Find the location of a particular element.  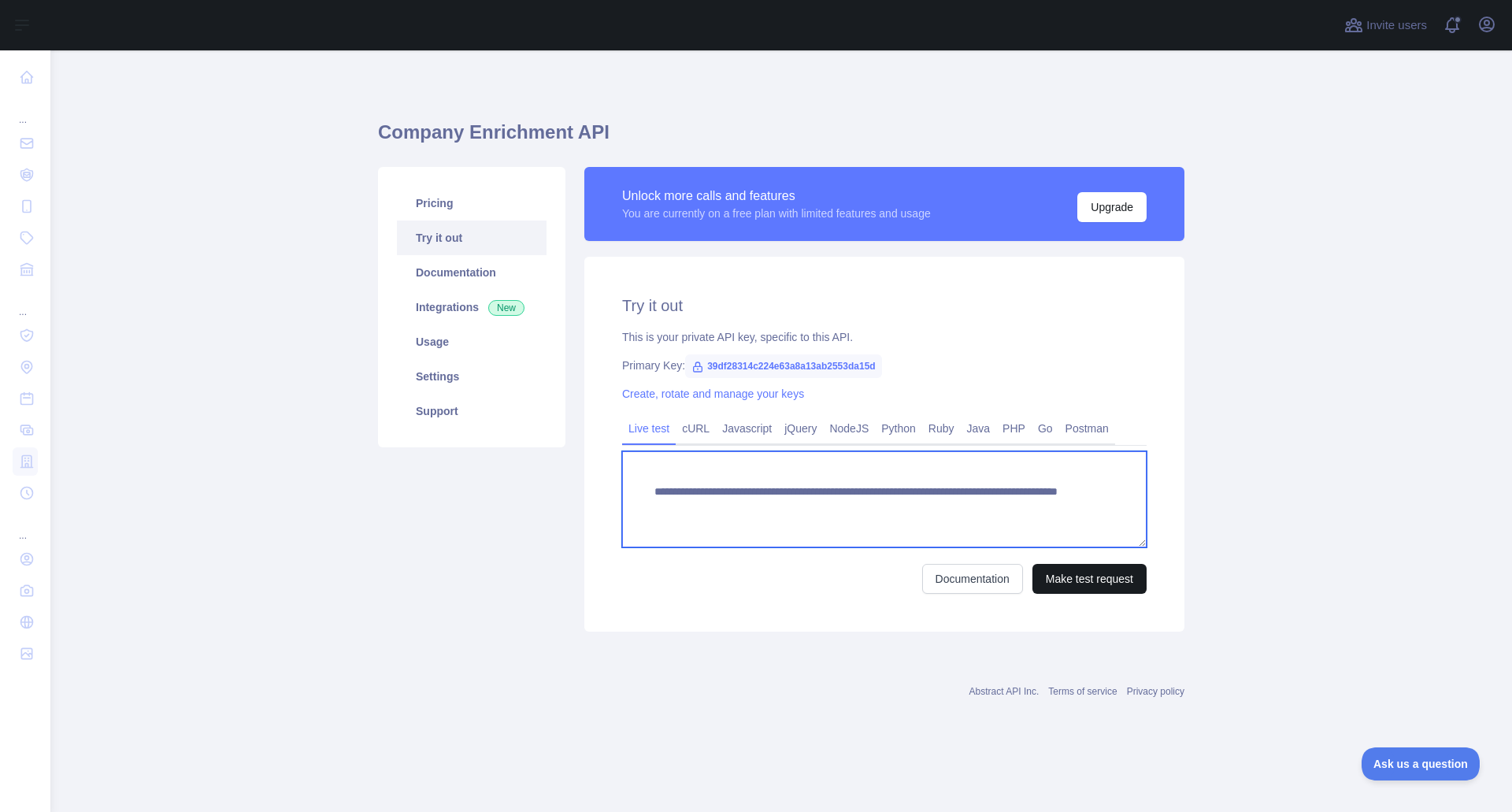

span: 39df28314c224e63a8a13ab2553da15d is located at coordinates (784, 366).